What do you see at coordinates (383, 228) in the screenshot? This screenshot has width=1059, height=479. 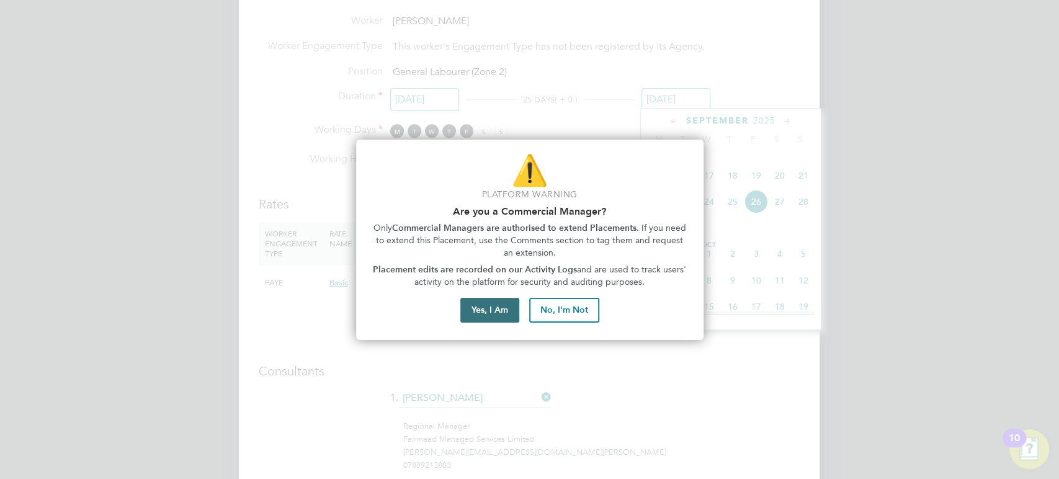 I see `span: Only` at bounding box center [383, 228].